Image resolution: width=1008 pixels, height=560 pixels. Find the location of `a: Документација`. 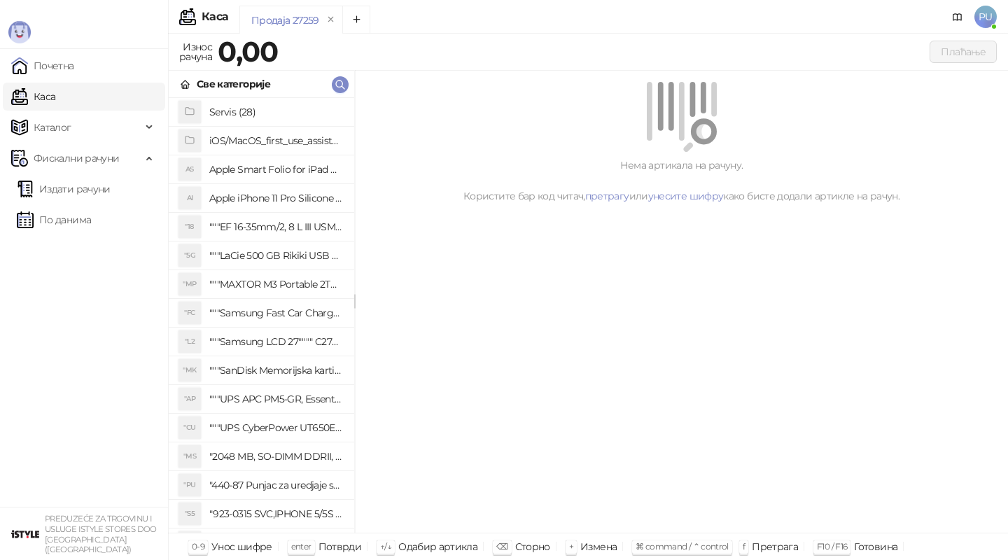

a: Документација is located at coordinates (957, 17).